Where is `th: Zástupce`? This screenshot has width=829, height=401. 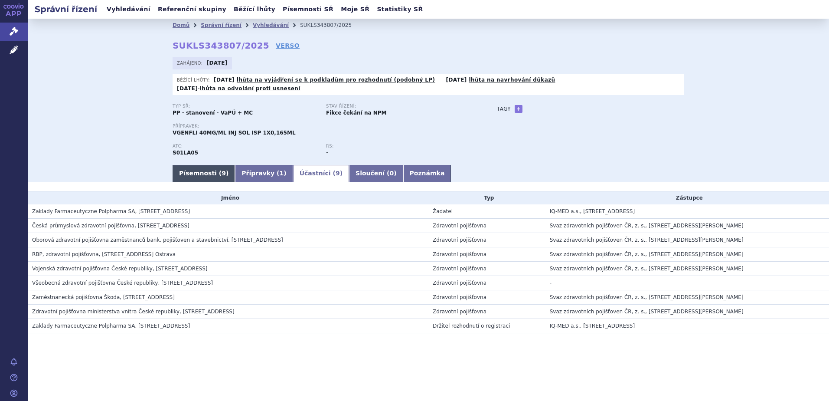 th: Zástupce is located at coordinates (687, 198).